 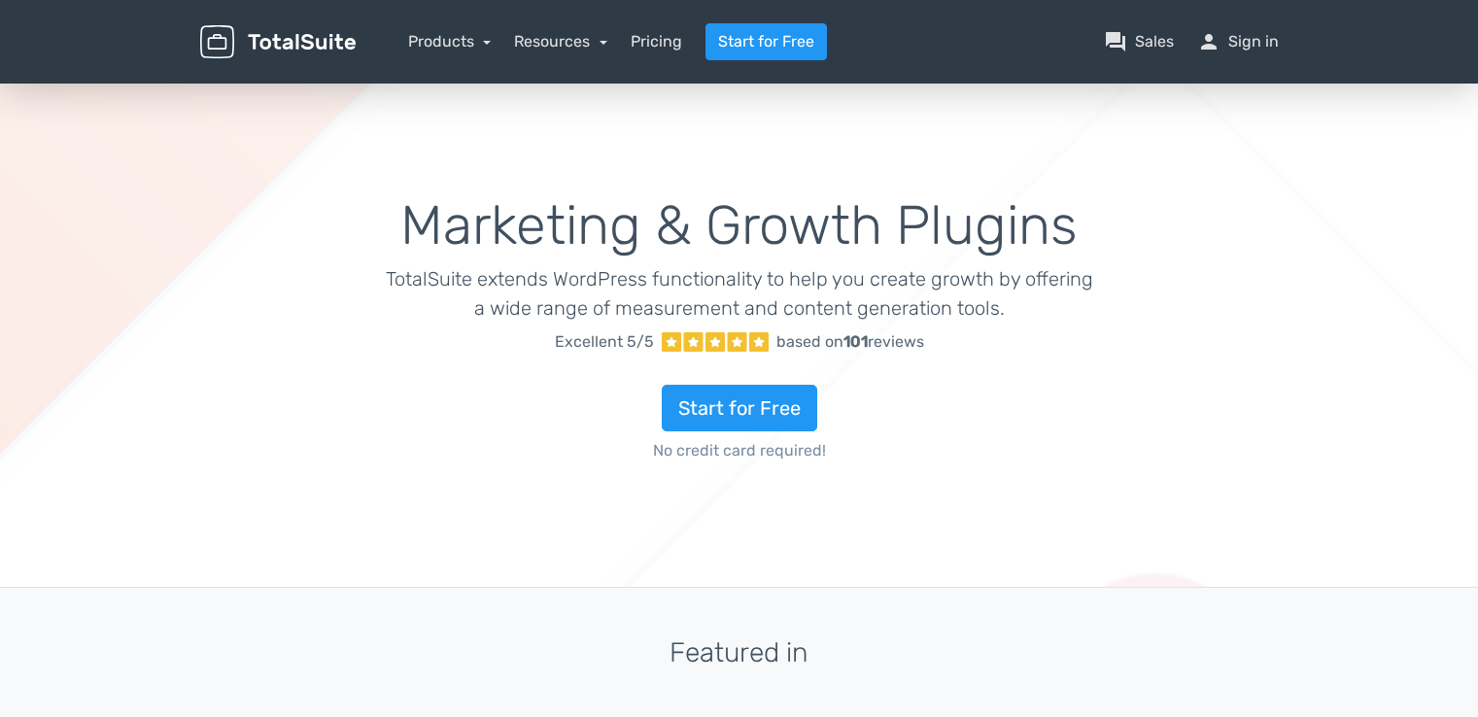 I want to click on strong: 101, so click(x=855, y=341).